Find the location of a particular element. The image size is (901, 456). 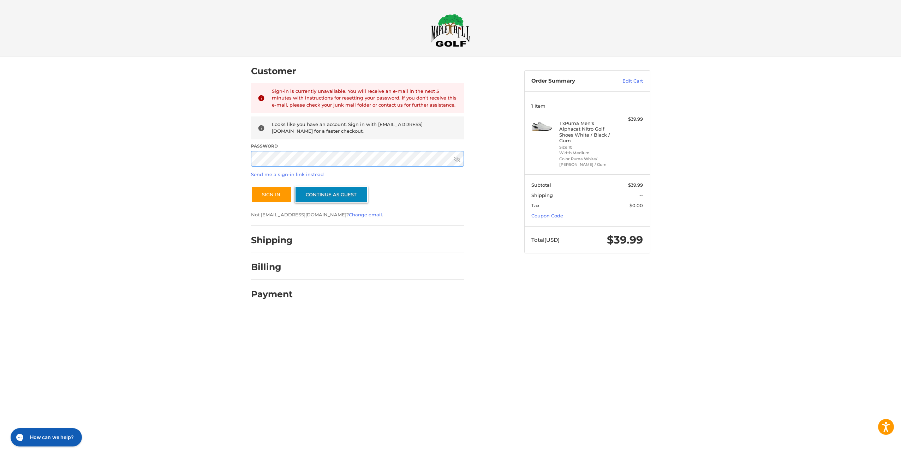

div: $39.99 is located at coordinates (629, 119).